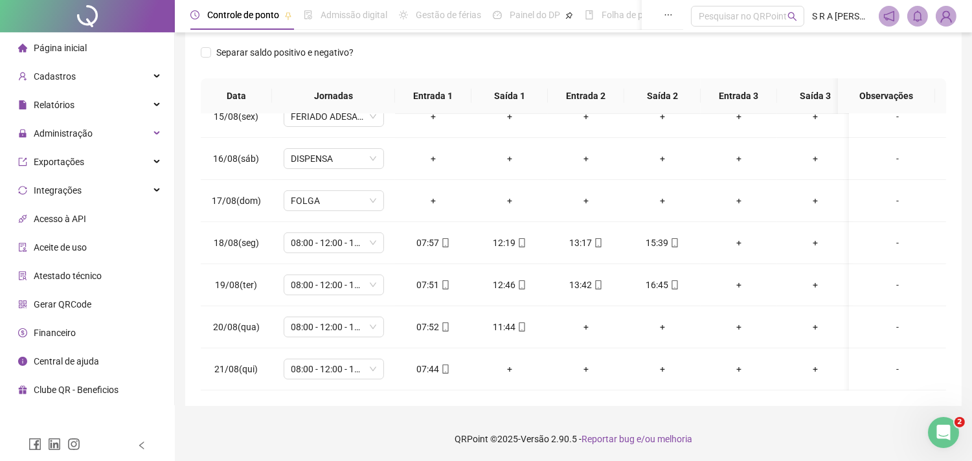  I want to click on span: Atestado técnico, so click(67, 276).